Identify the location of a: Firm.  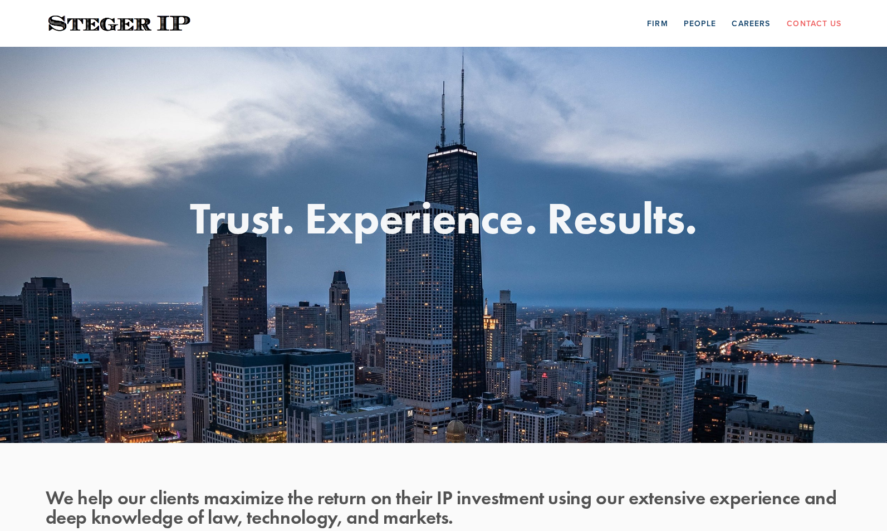
(657, 23).